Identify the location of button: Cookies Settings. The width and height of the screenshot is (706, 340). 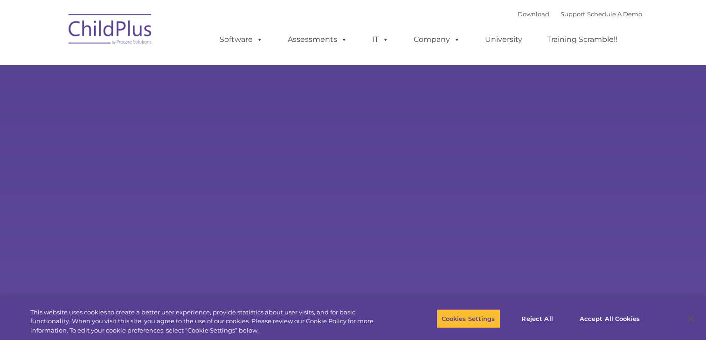
(468, 319).